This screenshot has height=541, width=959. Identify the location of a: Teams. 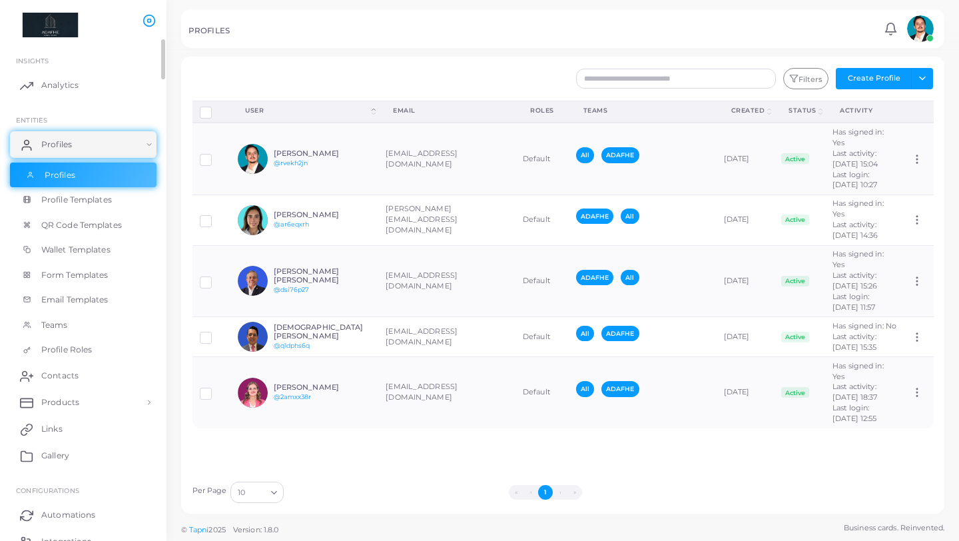
(83, 325).